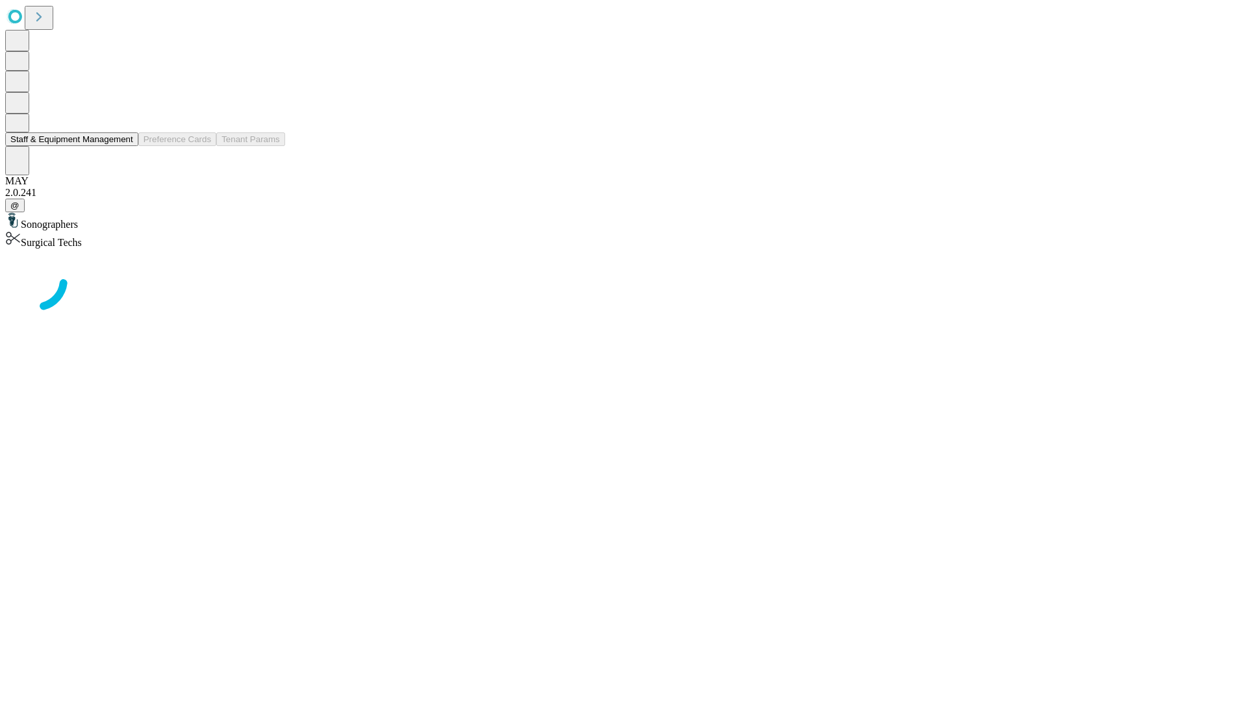  Describe the element at coordinates (623, 193) in the screenshot. I see `div: 2.0.241` at that location.